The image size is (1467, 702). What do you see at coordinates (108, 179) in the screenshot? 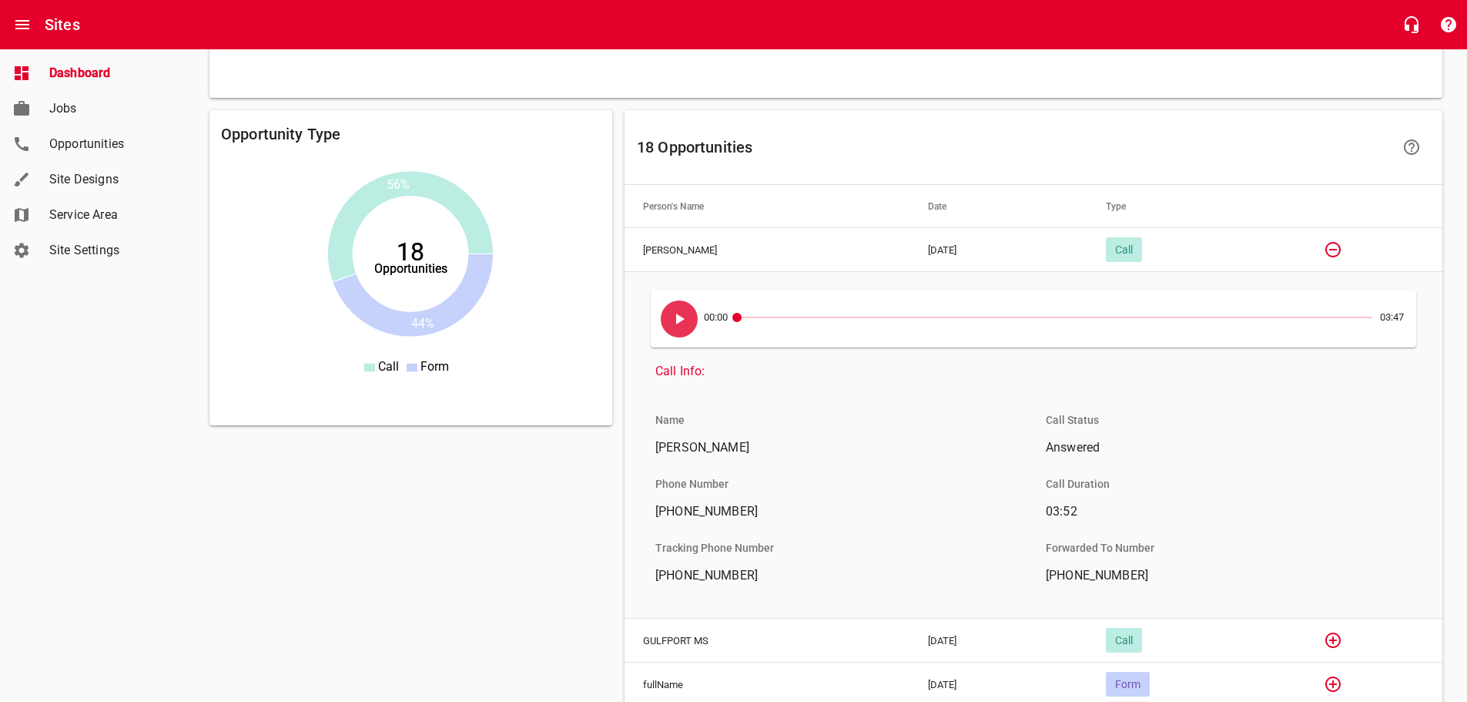
I see `span: Site Designs` at bounding box center [108, 179].